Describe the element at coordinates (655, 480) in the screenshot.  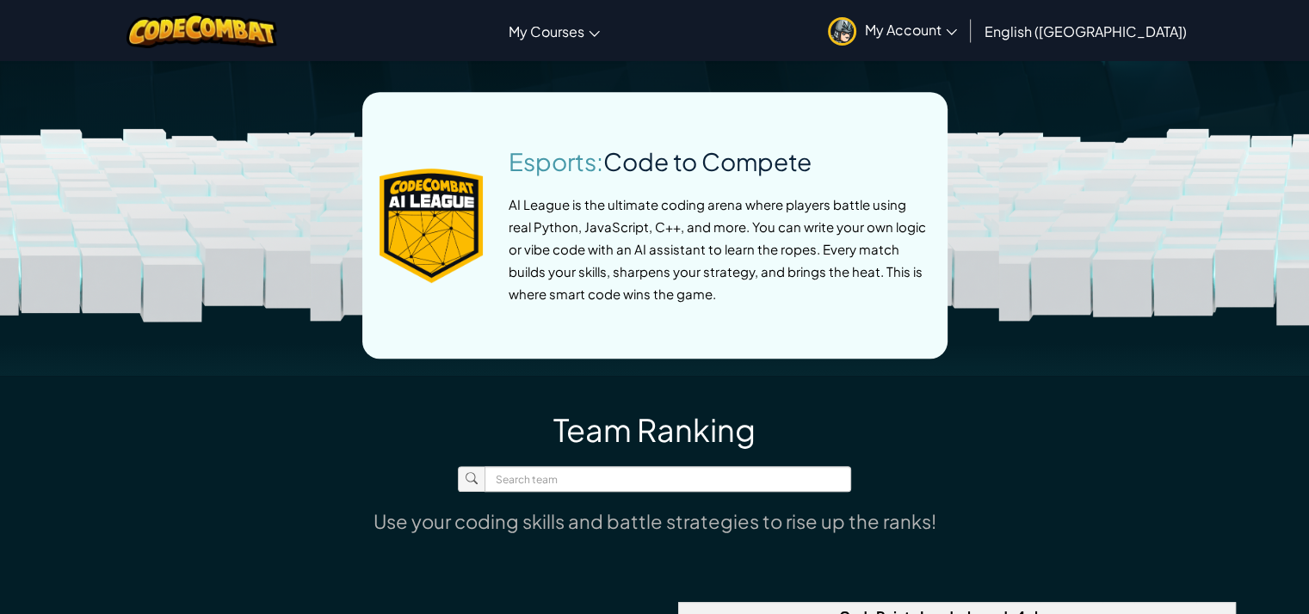
I see `div: Team Ranking` at that location.